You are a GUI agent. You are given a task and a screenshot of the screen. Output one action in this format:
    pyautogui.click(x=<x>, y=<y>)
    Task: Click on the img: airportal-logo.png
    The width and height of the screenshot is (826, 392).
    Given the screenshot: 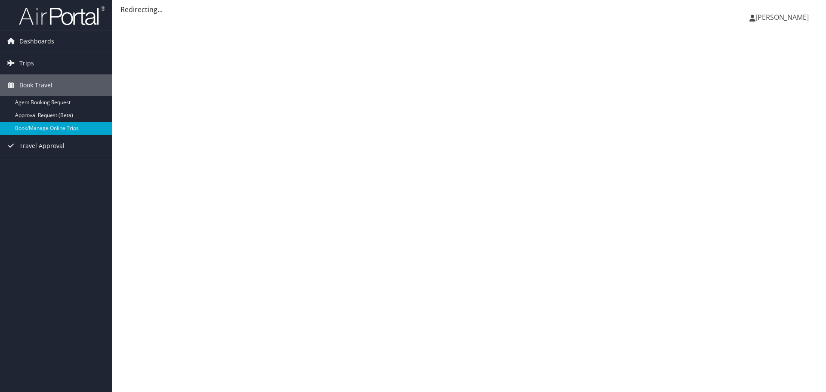 What is the action you would take?
    pyautogui.click(x=62, y=15)
    